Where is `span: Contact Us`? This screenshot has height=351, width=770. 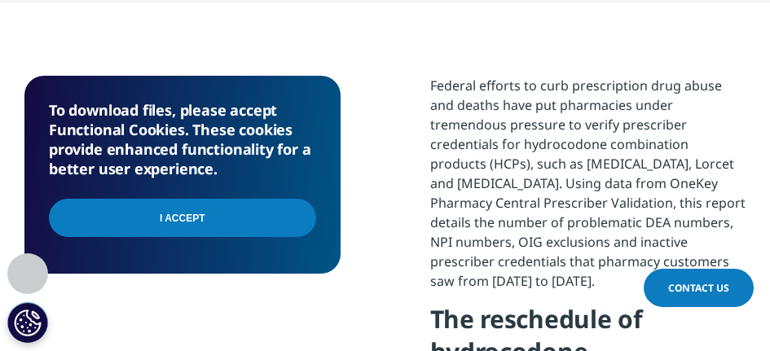 span: Contact Us is located at coordinates (698, 288).